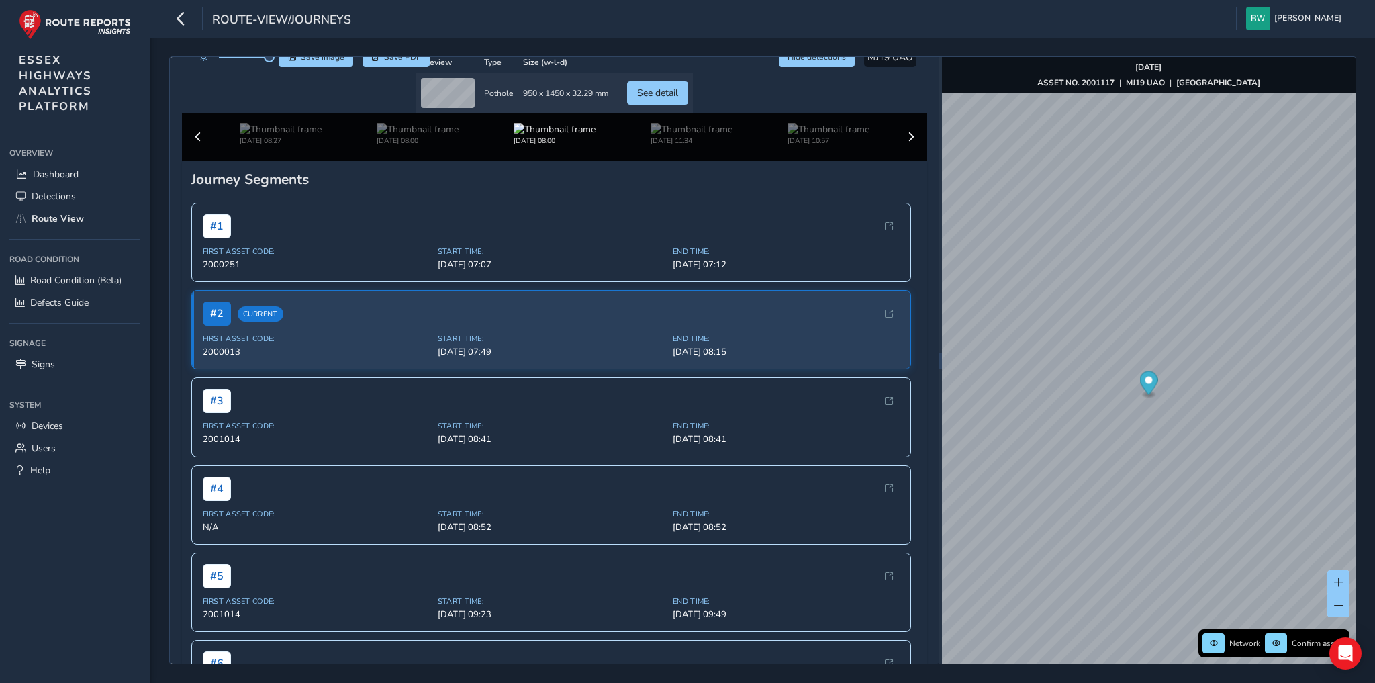 This screenshot has width=1375, height=683. Describe the element at coordinates (75, 426) in the screenshot. I see `a: Devices` at that location.